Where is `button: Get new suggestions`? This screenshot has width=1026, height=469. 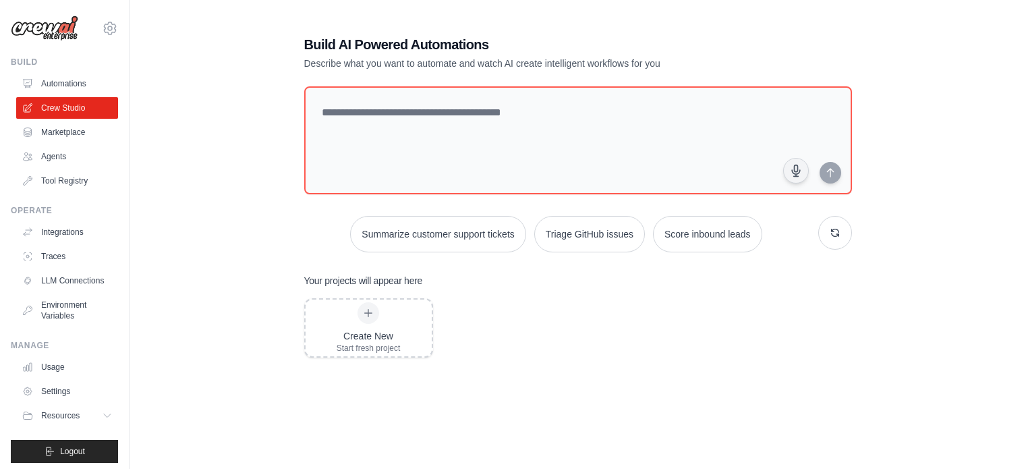 button: Get new suggestions is located at coordinates (835, 233).